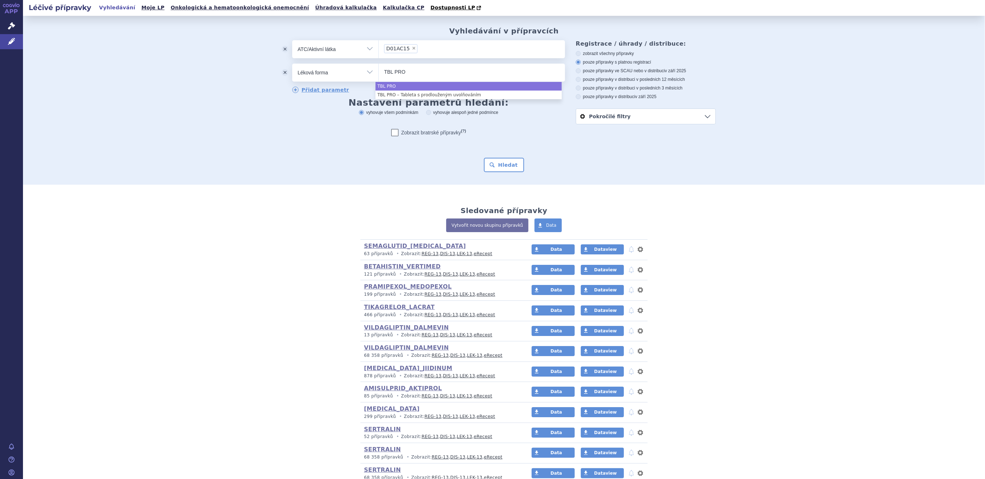  What do you see at coordinates (456, 8) in the screenshot?
I see `a: Dostupnosti LP` at bounding box center [456, 8].